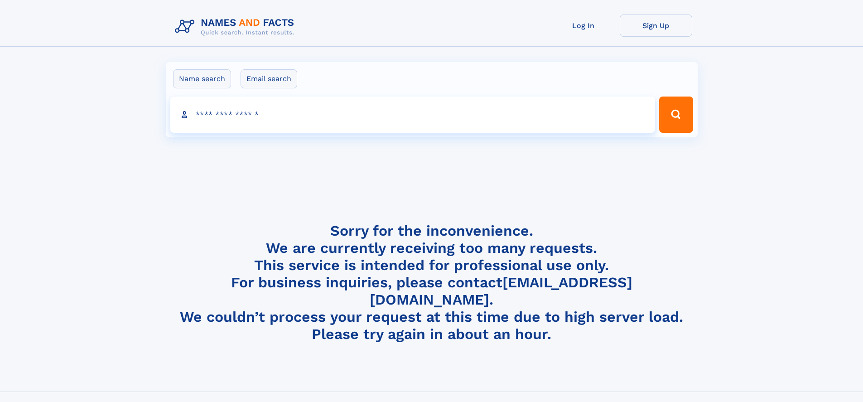 The image size is (863, 402). I want to click on h4: Sorry for the inconvenience. We are currently receiving too many requests. This service is intend..., so click(432, 282).